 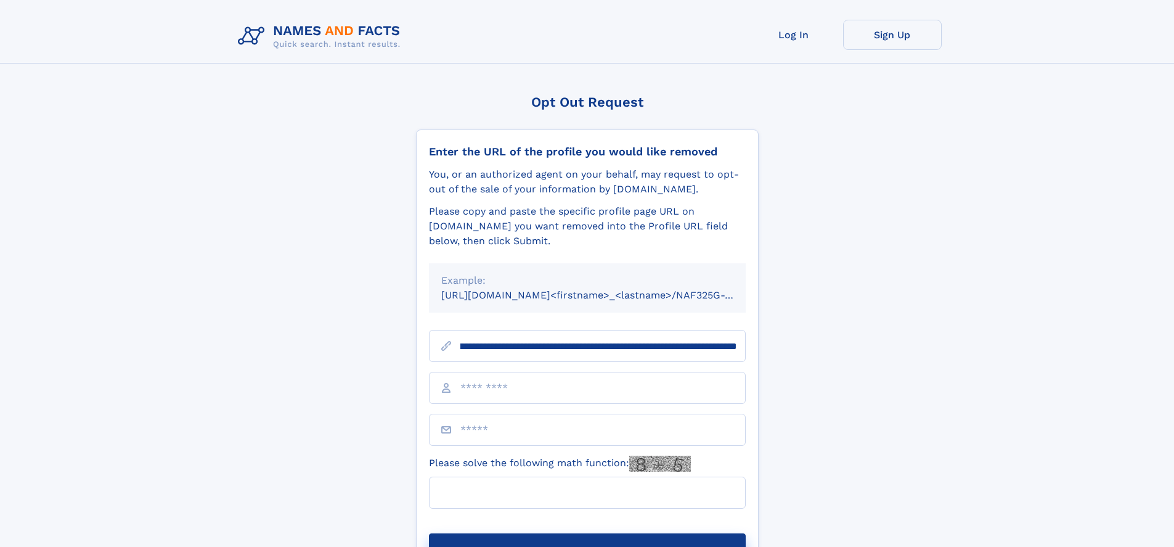 What do you see at coordinates (587, 152) in the screenshot?
I see `div: Enter the URL of the profile you would like removed` at bounding box center [587, 152].